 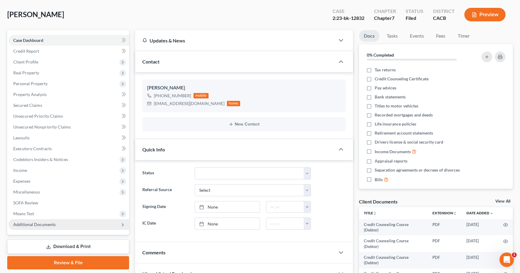 I want to click on span: Codebtors Insiders & Notices, so click(x=41, y=159).